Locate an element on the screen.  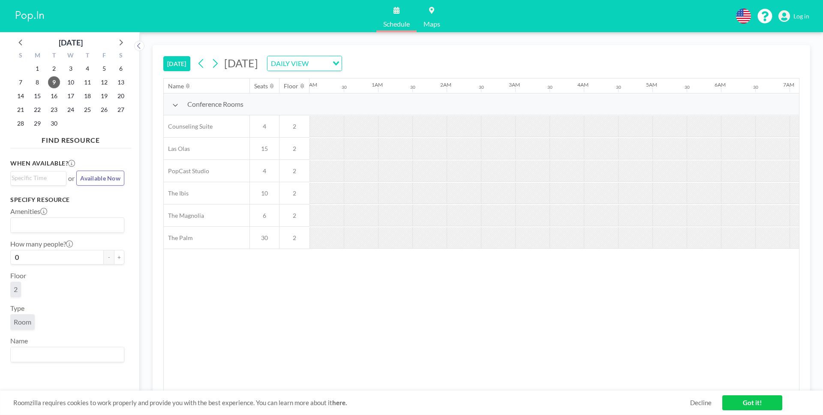
span: Roomzilla requires cookies to work properly and provide you with the best experience. You can lea... is located at coordinates (352, 403).